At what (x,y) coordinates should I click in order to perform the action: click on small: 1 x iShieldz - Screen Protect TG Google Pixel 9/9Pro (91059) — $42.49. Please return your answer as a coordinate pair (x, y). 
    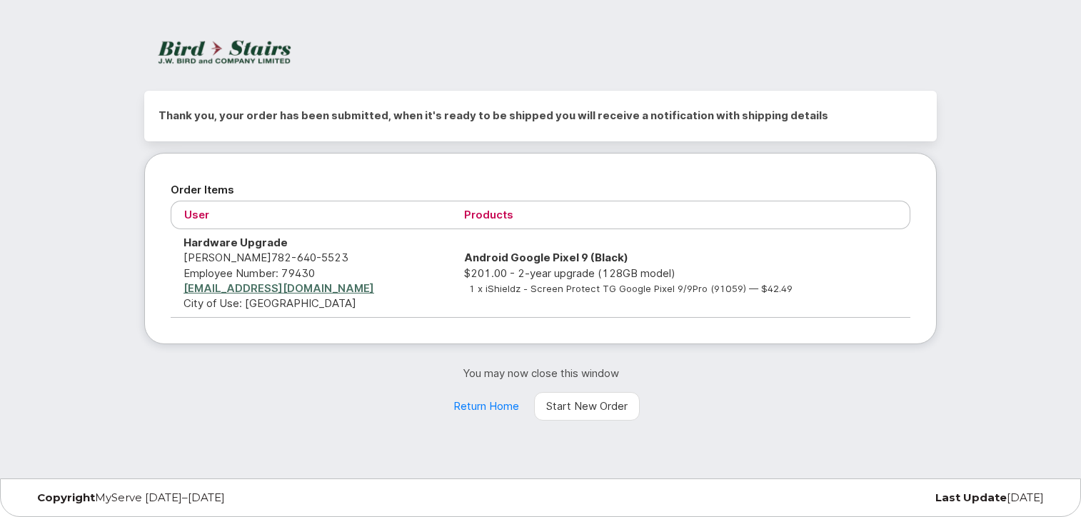
    Looking at the image, I should click on (630, 288).